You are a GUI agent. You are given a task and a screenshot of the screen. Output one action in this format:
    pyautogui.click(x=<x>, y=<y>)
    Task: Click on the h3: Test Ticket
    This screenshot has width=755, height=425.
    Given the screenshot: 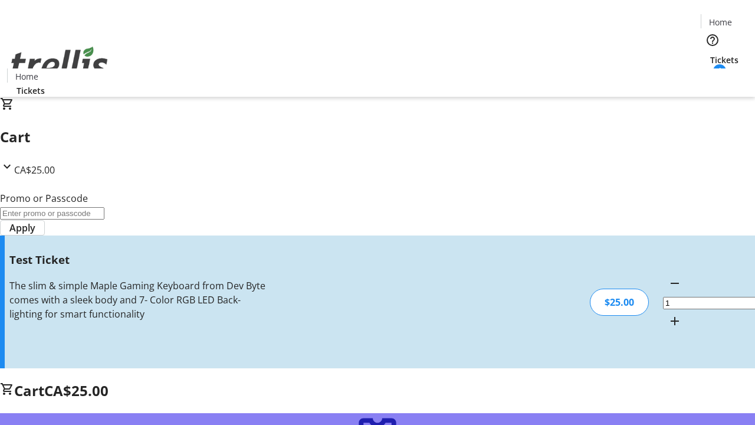 What is the action you would take?
    pyautogui.click(x=138, y=260)
    